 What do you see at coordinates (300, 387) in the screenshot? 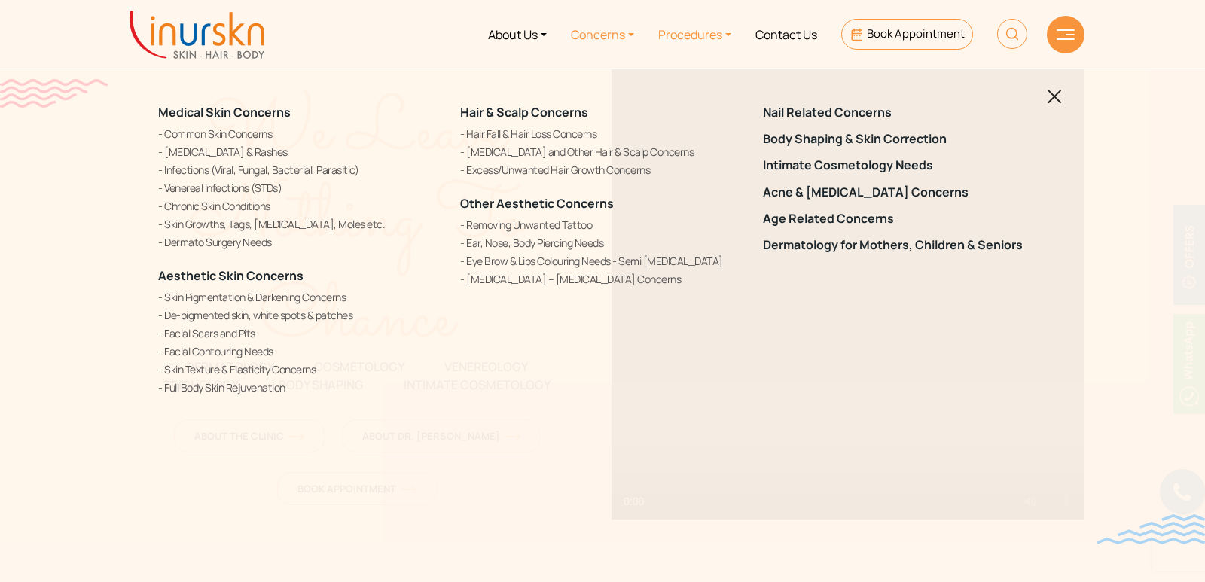
I see `a: Full Body Skin Rejuvenation` at bounding box center [300, 387].